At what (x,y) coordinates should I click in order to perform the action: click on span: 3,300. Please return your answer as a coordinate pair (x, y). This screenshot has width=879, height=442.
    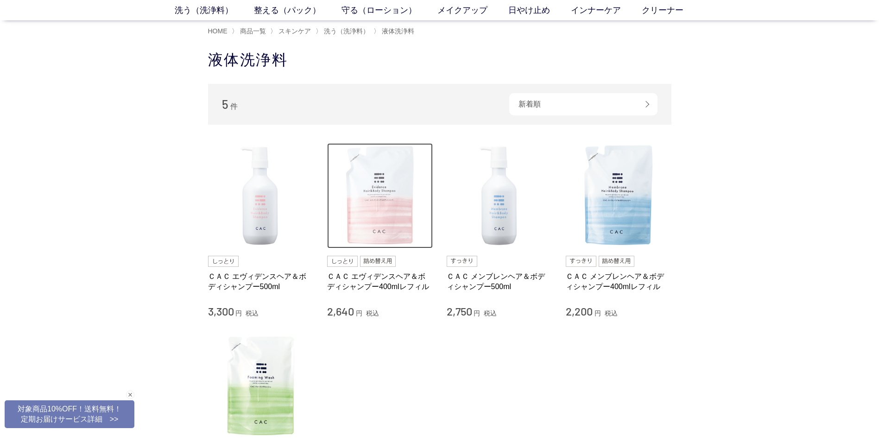
    Looking at the image, I should click on (221, 311).